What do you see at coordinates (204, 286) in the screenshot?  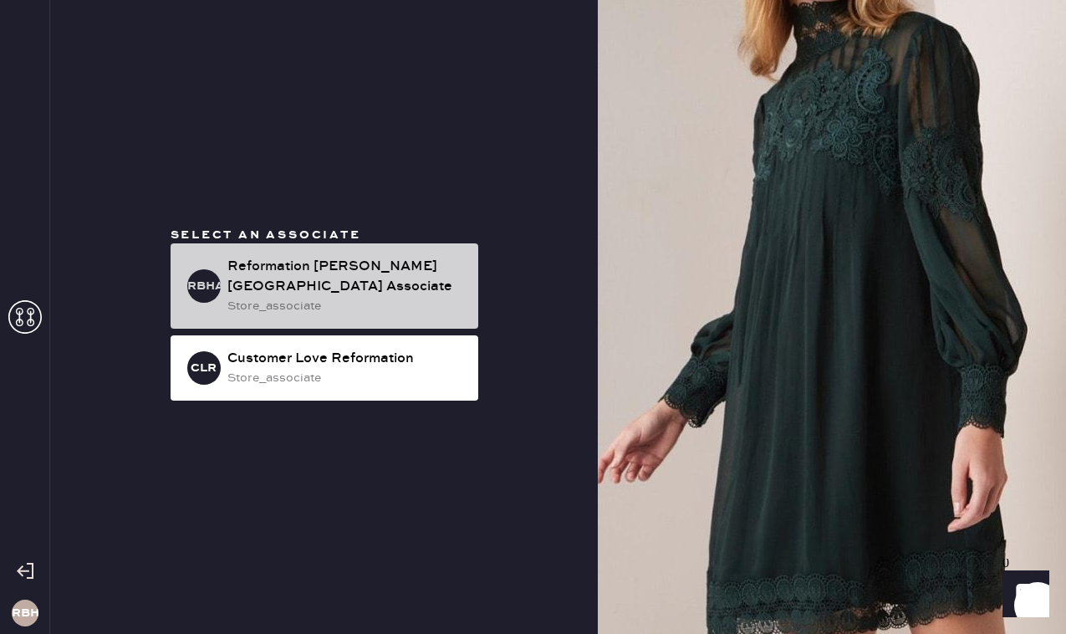 I see `h3: RBHA` at bounding box center [204, 286].